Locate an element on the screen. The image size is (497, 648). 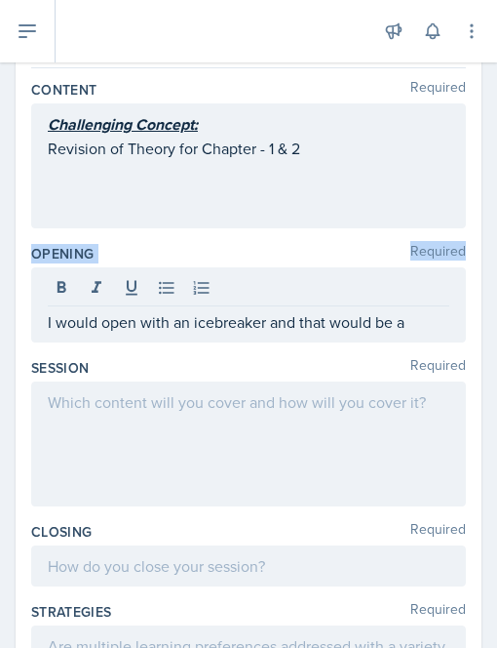
label: Strategies is located at coordinates (71, 611).